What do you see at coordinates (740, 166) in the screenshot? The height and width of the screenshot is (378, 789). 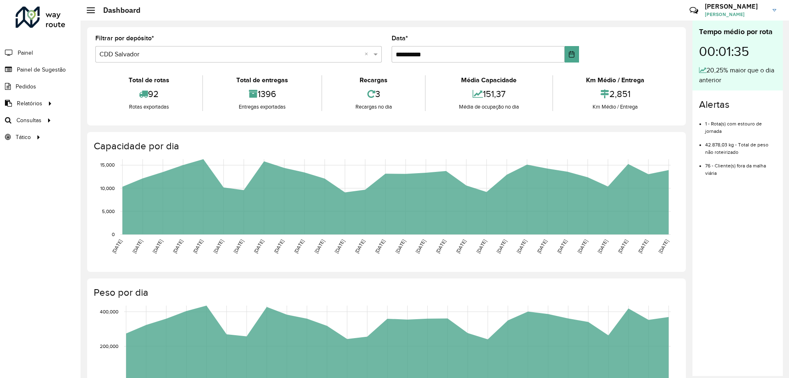 I see `li: 76 - Cliente(s) fora da malha viária` at bounding box center [740, 166].